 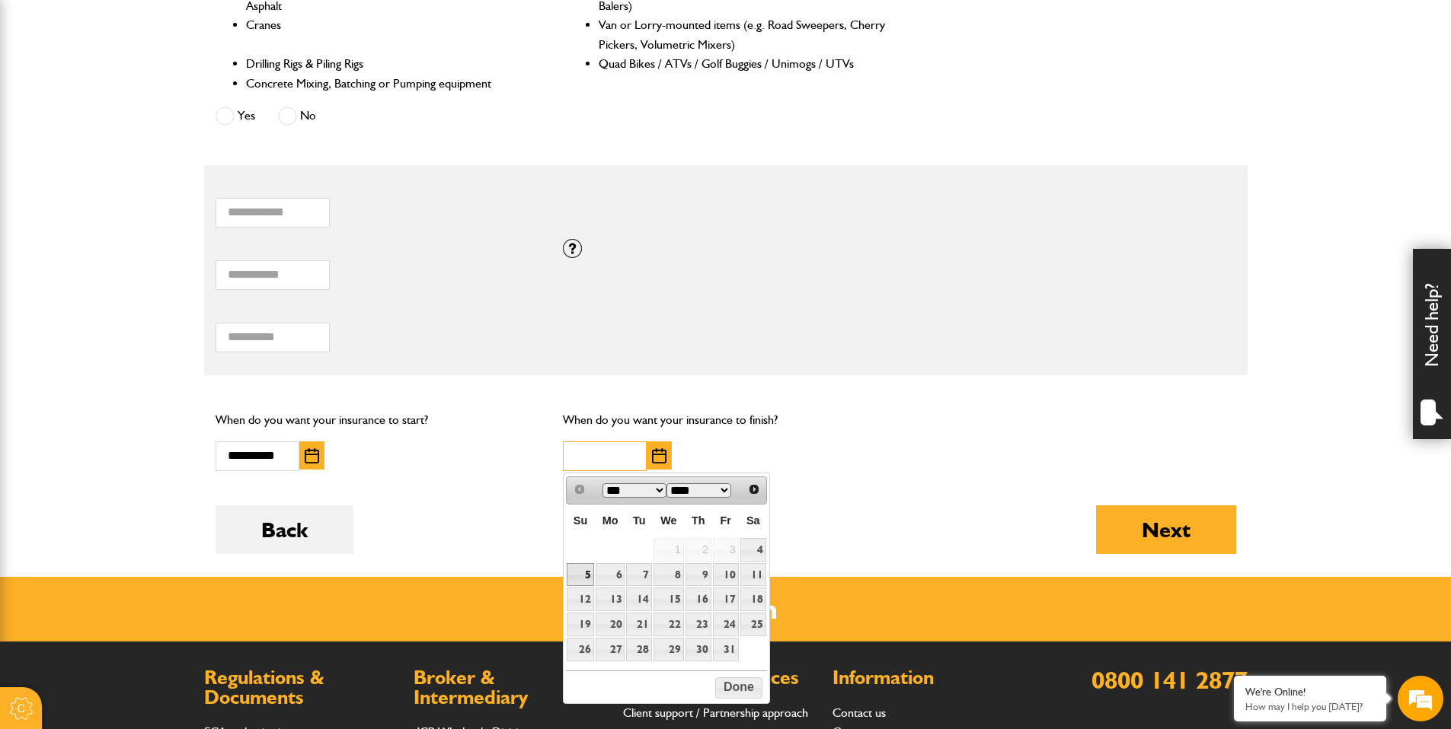 What do you see at coordinates (639, 650) in the screenshot?
I see `a: 28` at bounding box center [639, 650].